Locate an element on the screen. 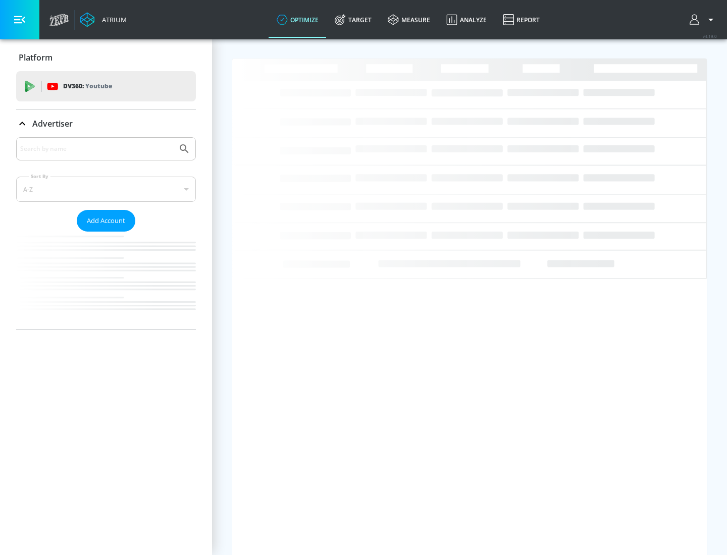 This screenshot has width=727, height=555. label: Sort By is located at coordinates (39, 176).